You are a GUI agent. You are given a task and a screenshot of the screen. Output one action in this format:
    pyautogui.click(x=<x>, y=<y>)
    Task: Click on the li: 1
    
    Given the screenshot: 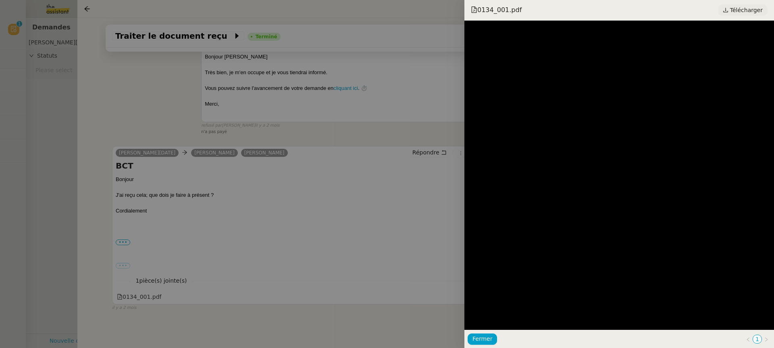 What is the action you would take?
    pyautogui.click(x=757, y=339)
    